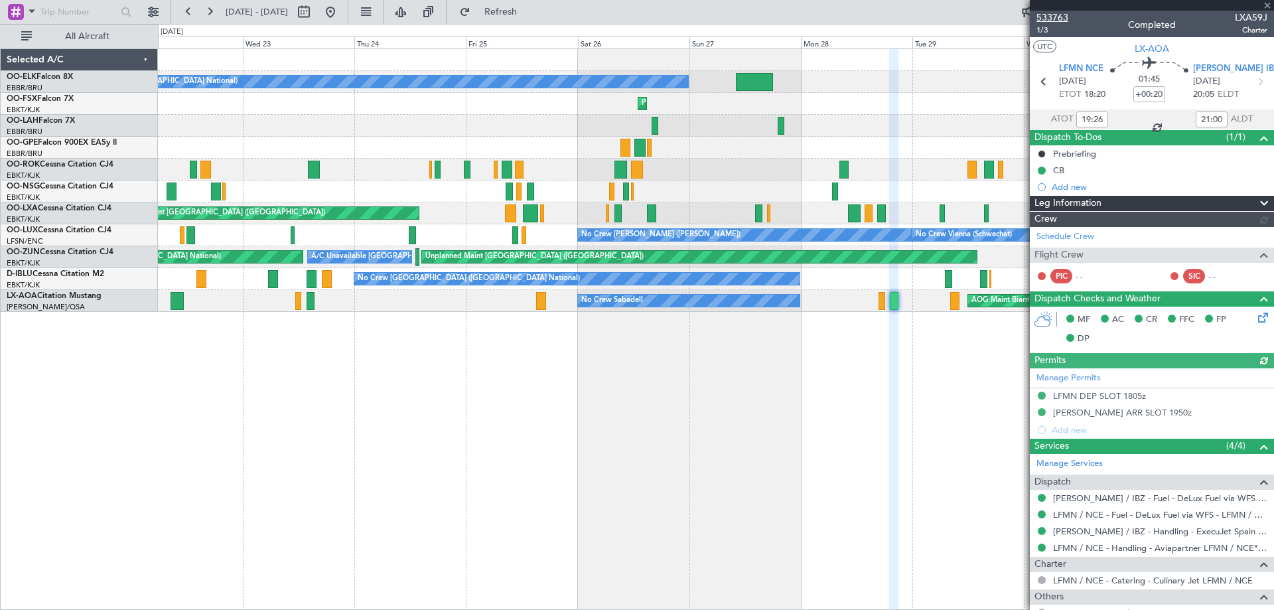 This screenshot has height=610, width=1274. What do you see at coordinates (1221, 320) in the screenshot?
I see `span: FP` at bounding box center [1221, 320].